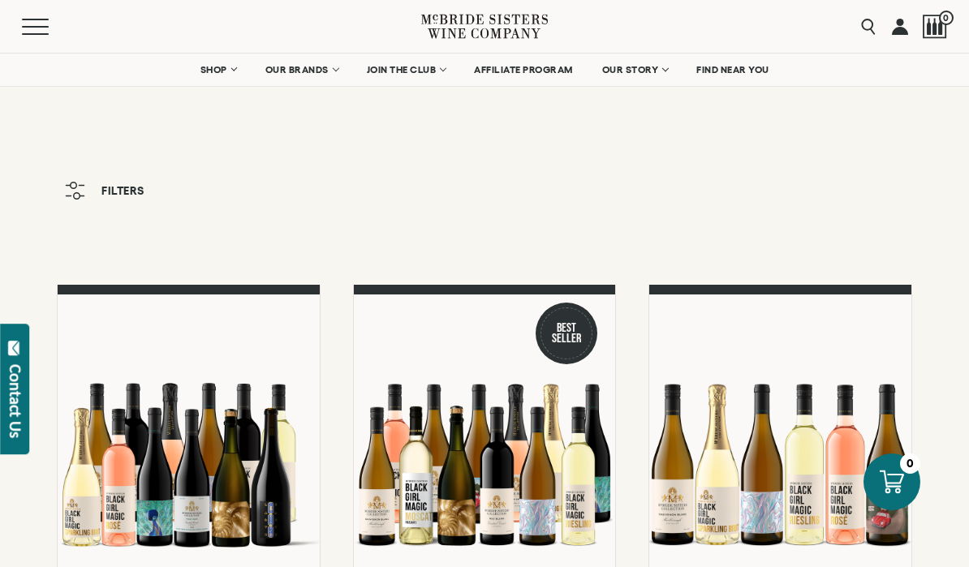 Image resolution: width=969 pixels, height=567 pixels. Describe the element at coordinates (630, 70) in the screenshot. I see `span: OUR STORY` at that location.